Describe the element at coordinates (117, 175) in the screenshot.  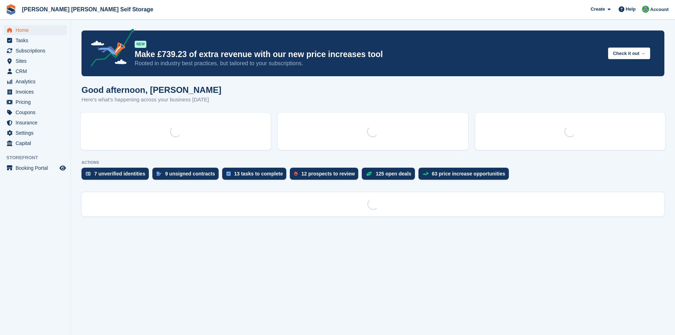
I see `a: 7 unverified identities` at that location.